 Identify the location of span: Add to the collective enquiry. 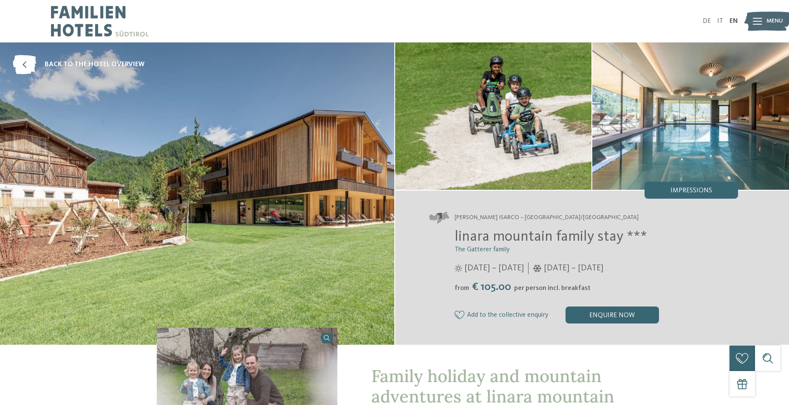
(508, 316).